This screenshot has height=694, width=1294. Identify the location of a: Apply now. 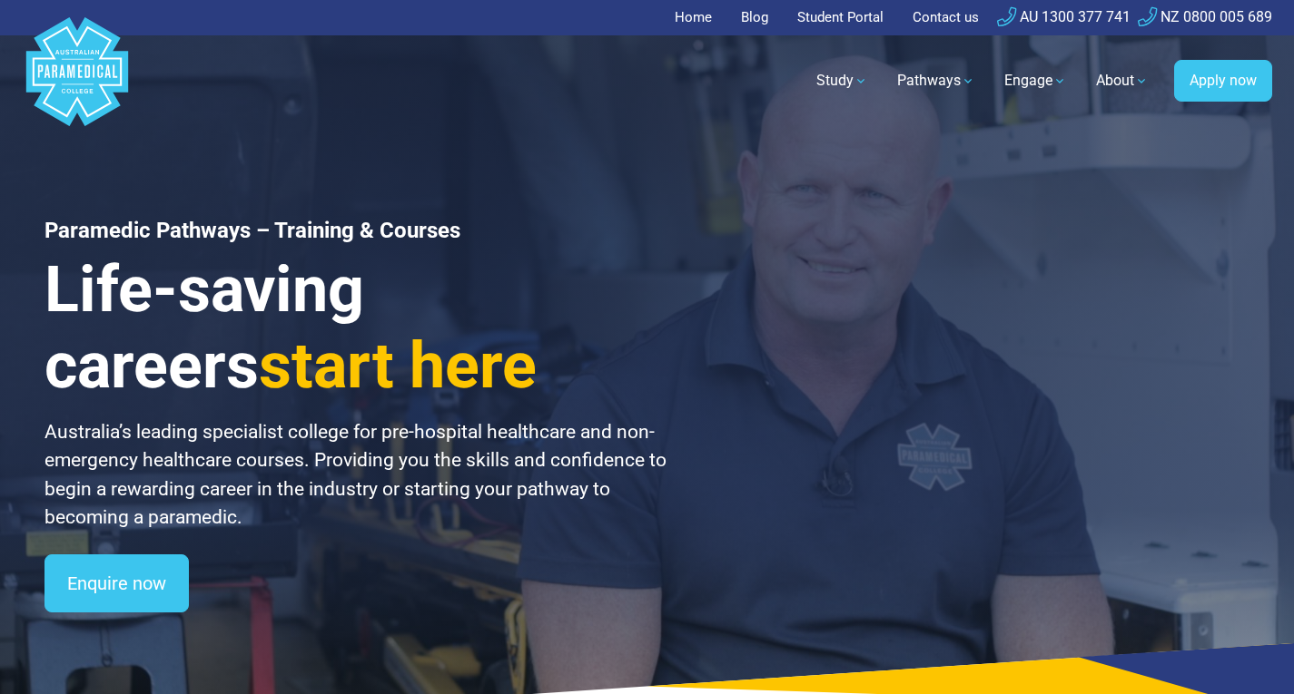
(1223, 81).